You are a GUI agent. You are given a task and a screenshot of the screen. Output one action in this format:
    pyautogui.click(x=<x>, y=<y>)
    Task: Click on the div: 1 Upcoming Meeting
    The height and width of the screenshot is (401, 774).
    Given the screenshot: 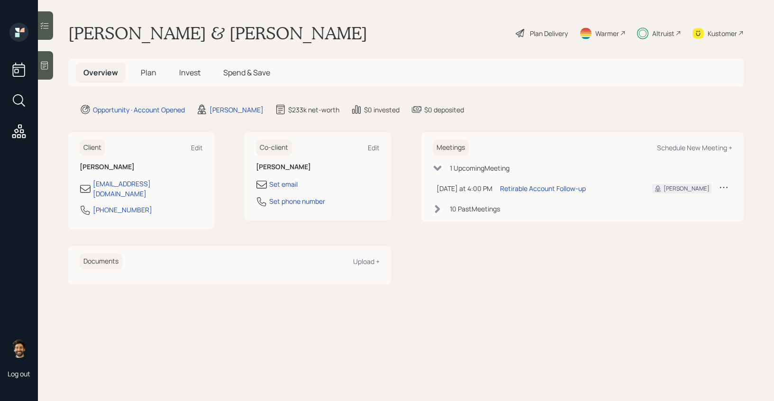 What is the action you would take?
    pyautogui.click(x=480, y=168)
    